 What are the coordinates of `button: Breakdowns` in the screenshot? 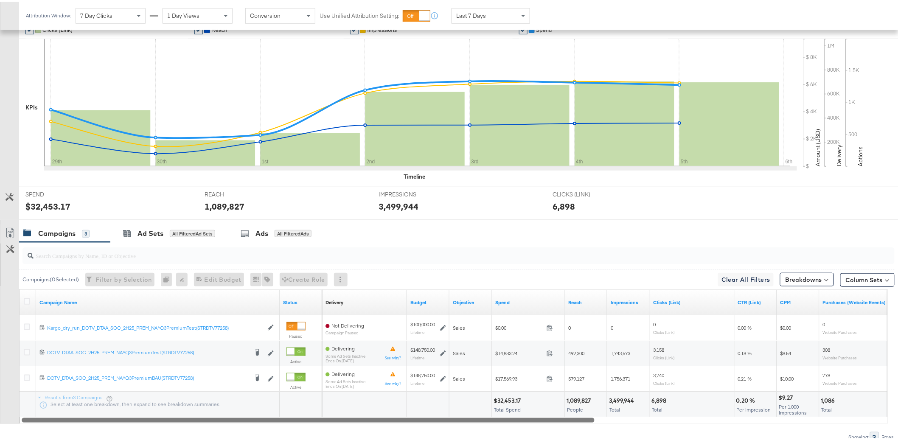 It's located at (807, 278).